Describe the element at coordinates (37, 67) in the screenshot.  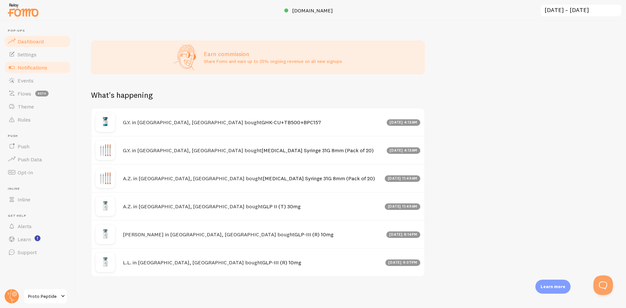
I see `a: Notifications` at that location.